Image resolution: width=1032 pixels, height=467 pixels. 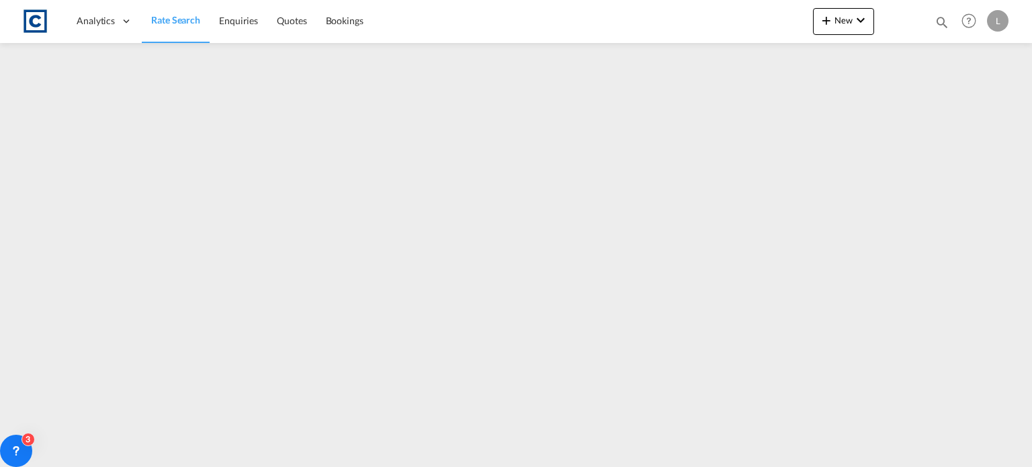 I want to click on span: Analytics, so click(x=95, y=21).